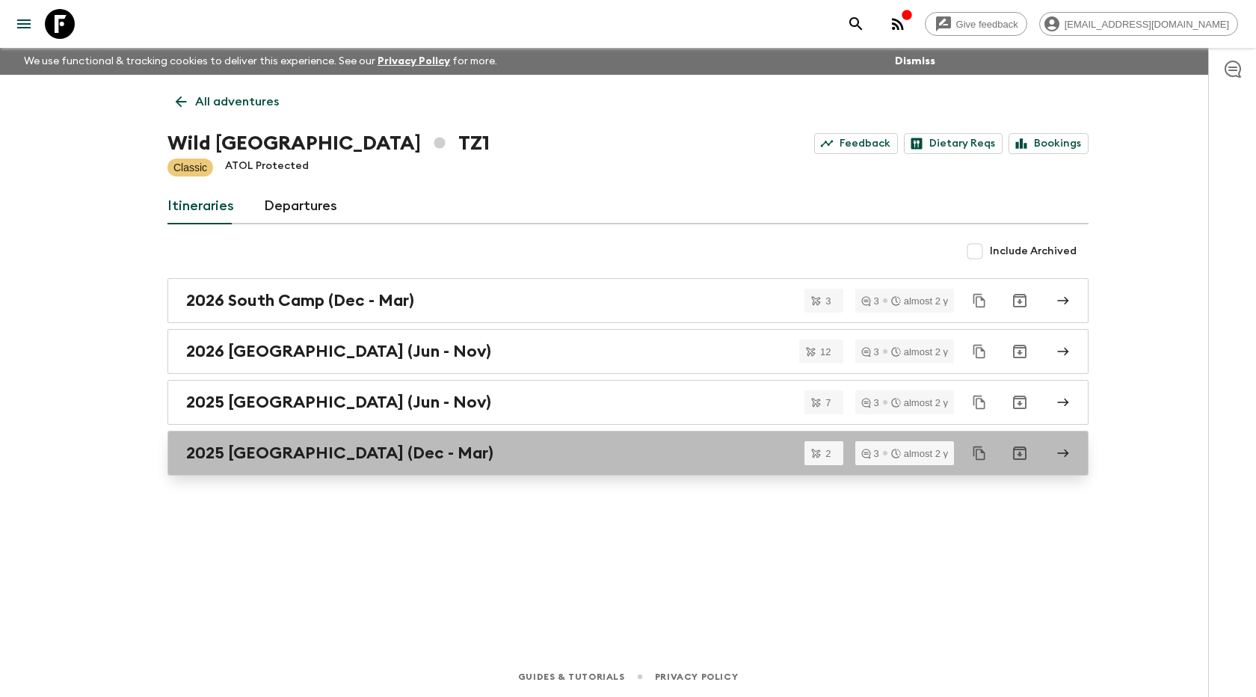 This screenshot has width=1256, height=697. Describe the element at coordinates (260, 61) in the screenshot. I see `p: We use functional & tracking cookies to deliver this experience. See our for more.` at that location.